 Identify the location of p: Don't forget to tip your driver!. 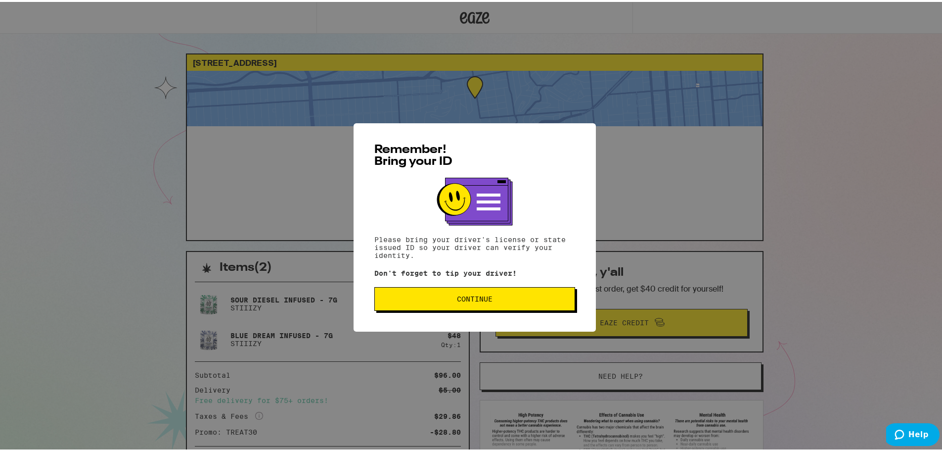
(475, 271).